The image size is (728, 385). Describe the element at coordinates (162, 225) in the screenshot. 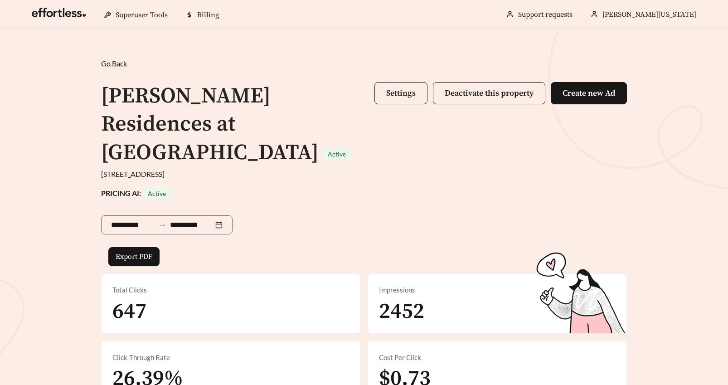

I see `span: swap-right` at that location.